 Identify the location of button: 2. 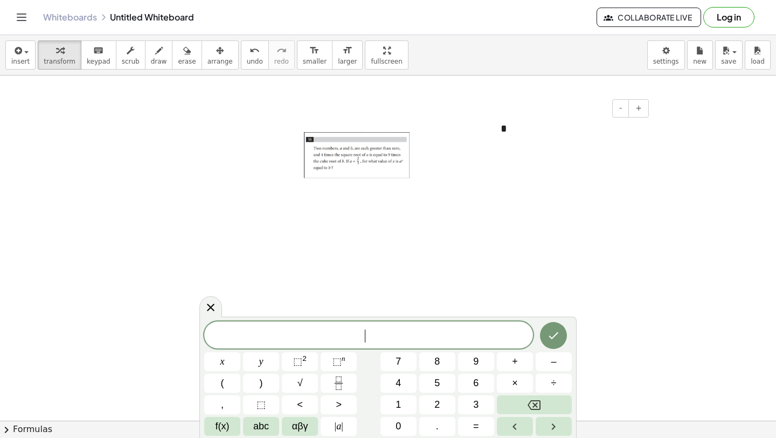
(437, 404).